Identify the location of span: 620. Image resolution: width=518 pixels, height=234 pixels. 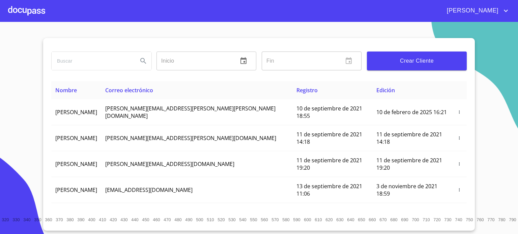
(329, 220).